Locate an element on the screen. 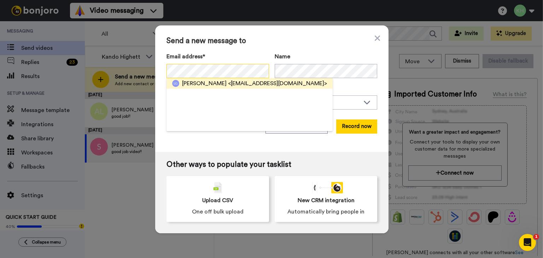 Image resolution: width=543 pixels, height=258 pixels. span: Upload CSV is located at coordinates (218, 200).